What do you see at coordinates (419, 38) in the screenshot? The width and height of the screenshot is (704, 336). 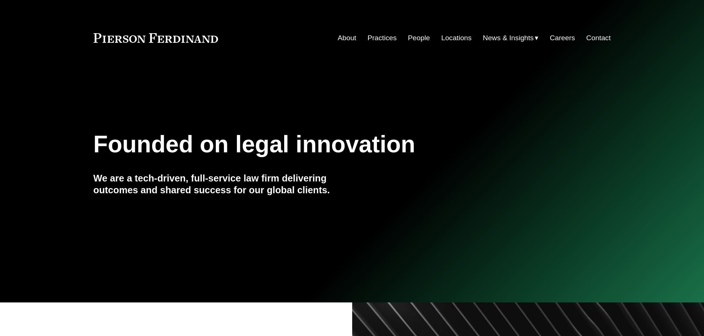 I see `a: People` at bounding box center [419, 38].